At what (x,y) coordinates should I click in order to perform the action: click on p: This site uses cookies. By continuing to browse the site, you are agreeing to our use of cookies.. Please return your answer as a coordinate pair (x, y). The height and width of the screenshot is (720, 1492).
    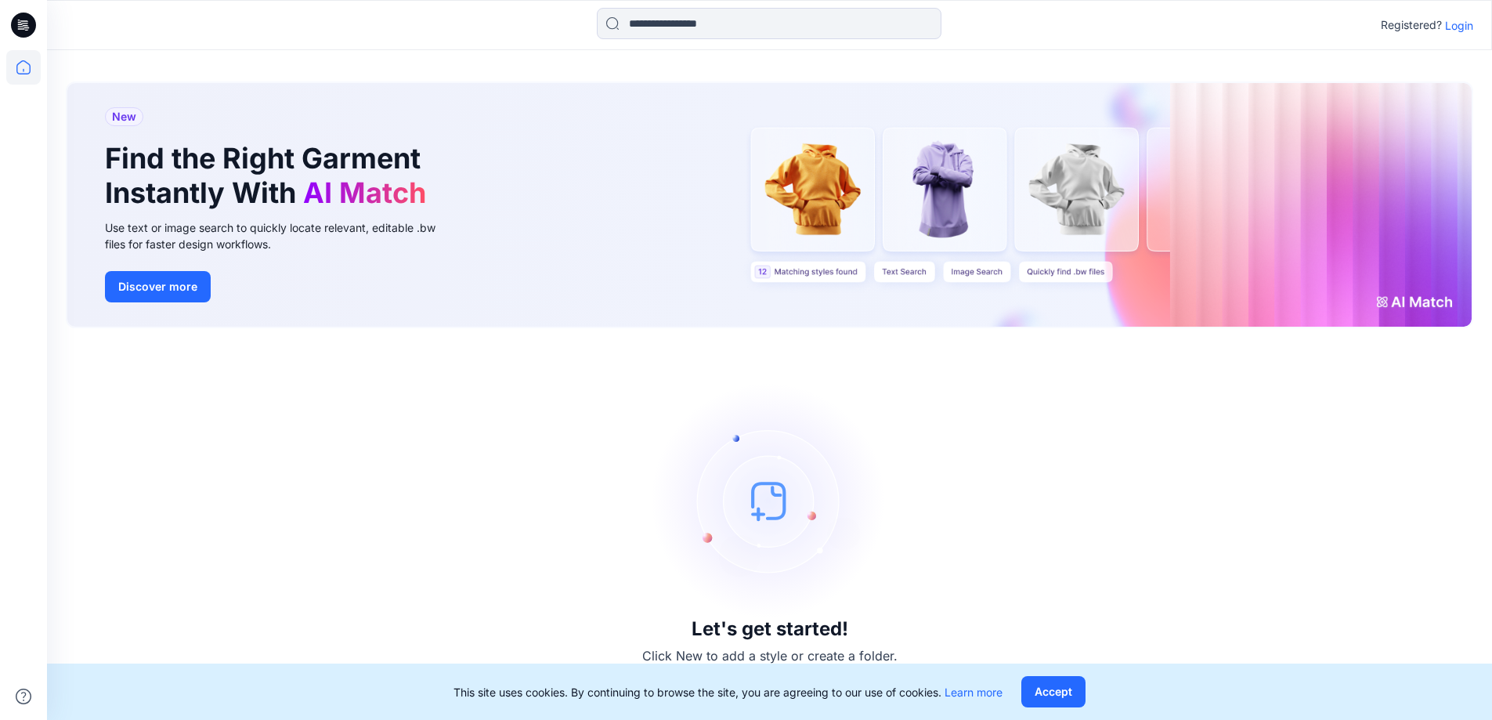
    Looking at the image, I should click on (727, 691).